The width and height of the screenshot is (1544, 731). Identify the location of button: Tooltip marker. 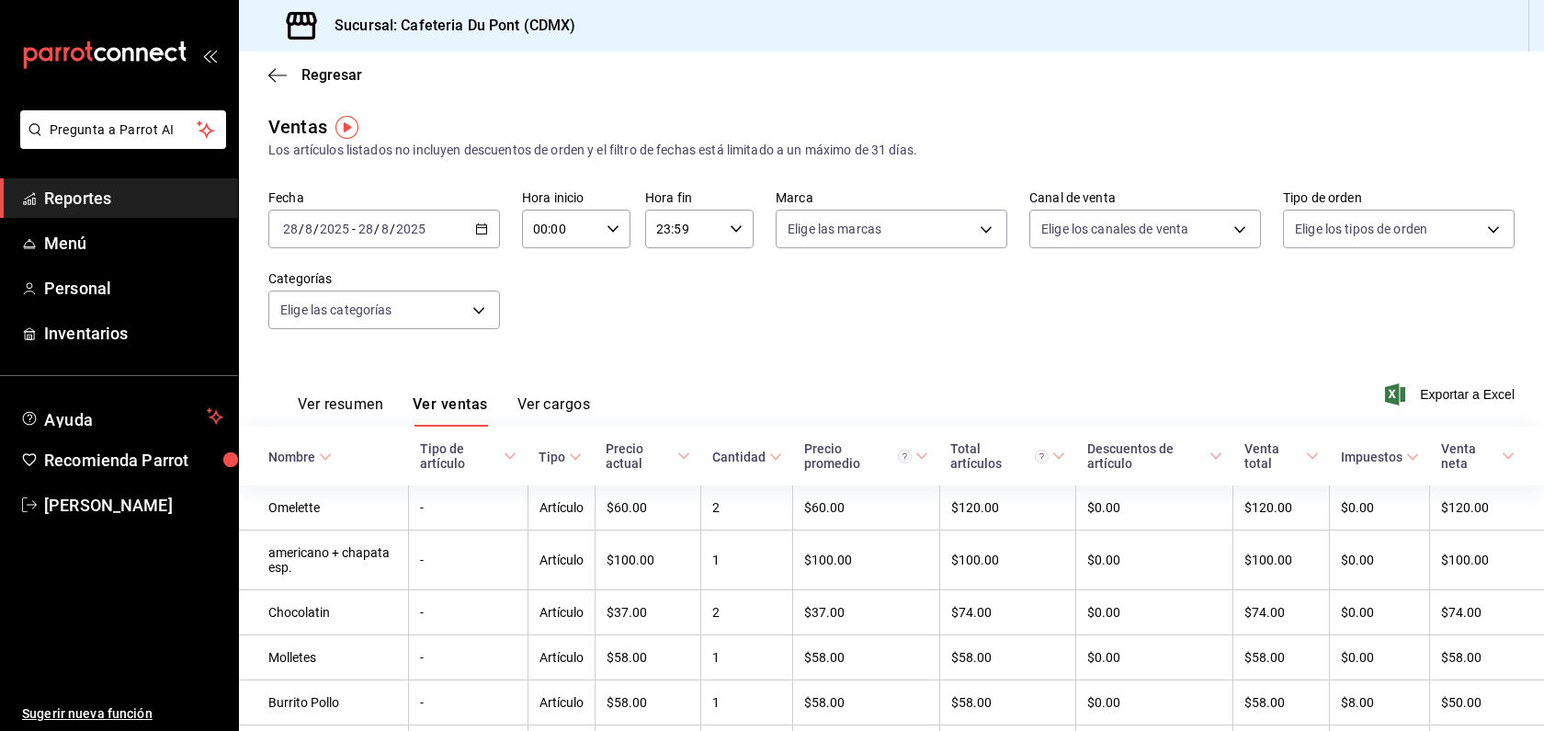
(346, 127).